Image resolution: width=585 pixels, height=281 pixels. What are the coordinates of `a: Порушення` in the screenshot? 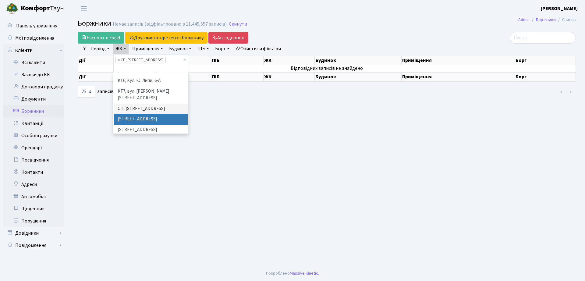 It's located at (33, 221).